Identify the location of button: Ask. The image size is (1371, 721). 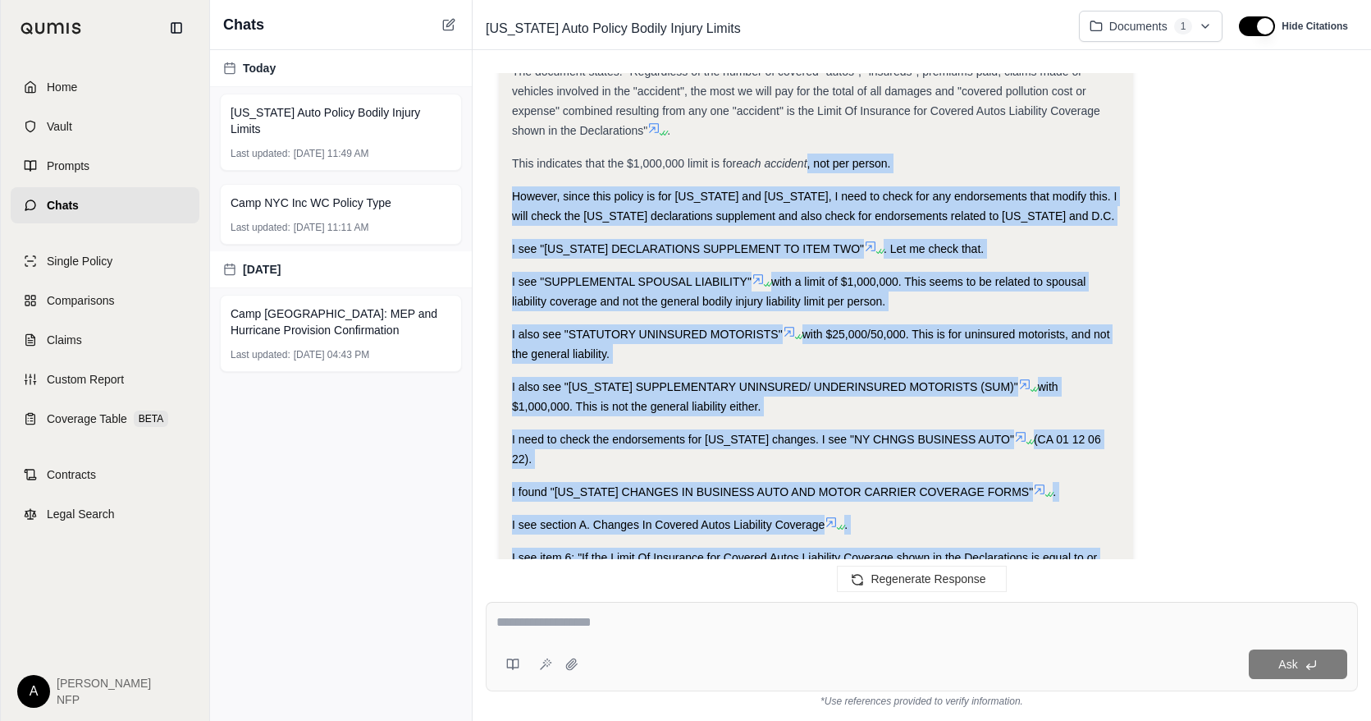
(1298, 664).